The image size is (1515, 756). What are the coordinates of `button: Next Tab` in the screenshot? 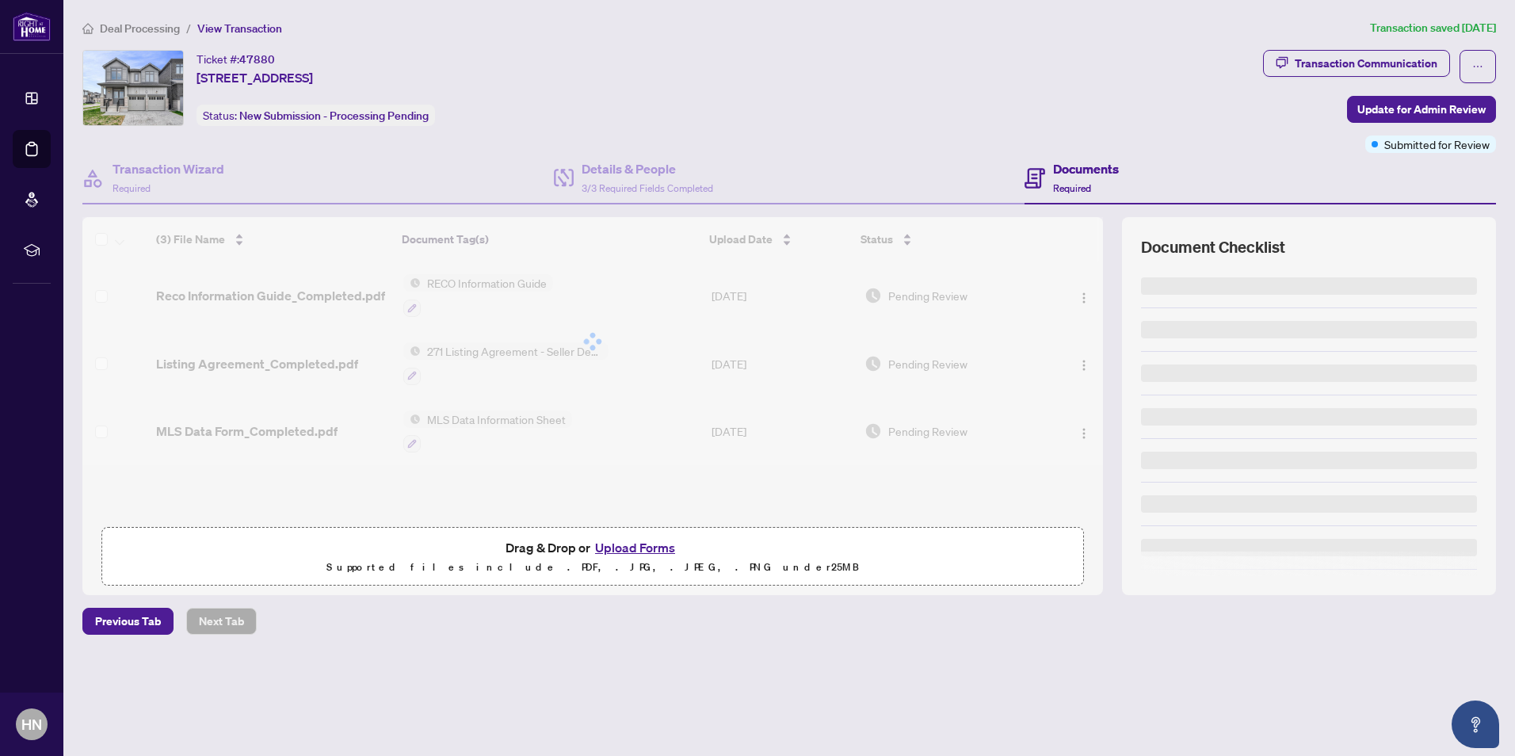 It's located at (221, 621).